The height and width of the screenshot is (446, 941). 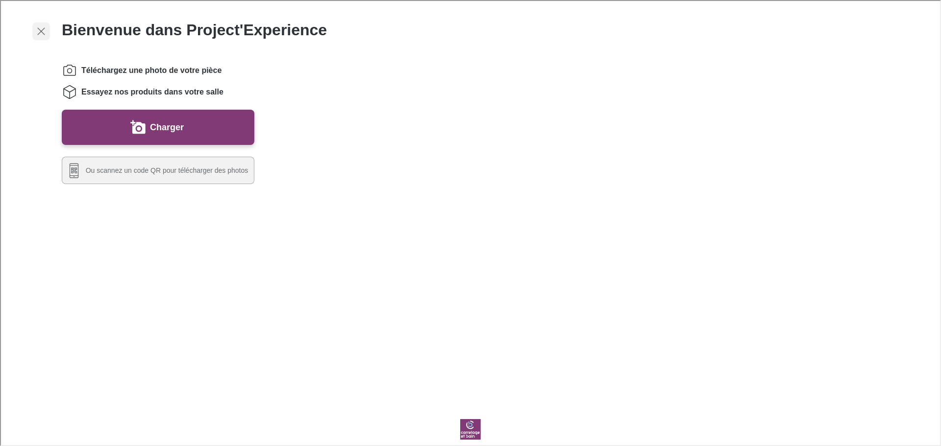 What do you see at coordinates (157, 80) in the screenshot?
I see `ol: Instructions` at bounding box center [157, 80].